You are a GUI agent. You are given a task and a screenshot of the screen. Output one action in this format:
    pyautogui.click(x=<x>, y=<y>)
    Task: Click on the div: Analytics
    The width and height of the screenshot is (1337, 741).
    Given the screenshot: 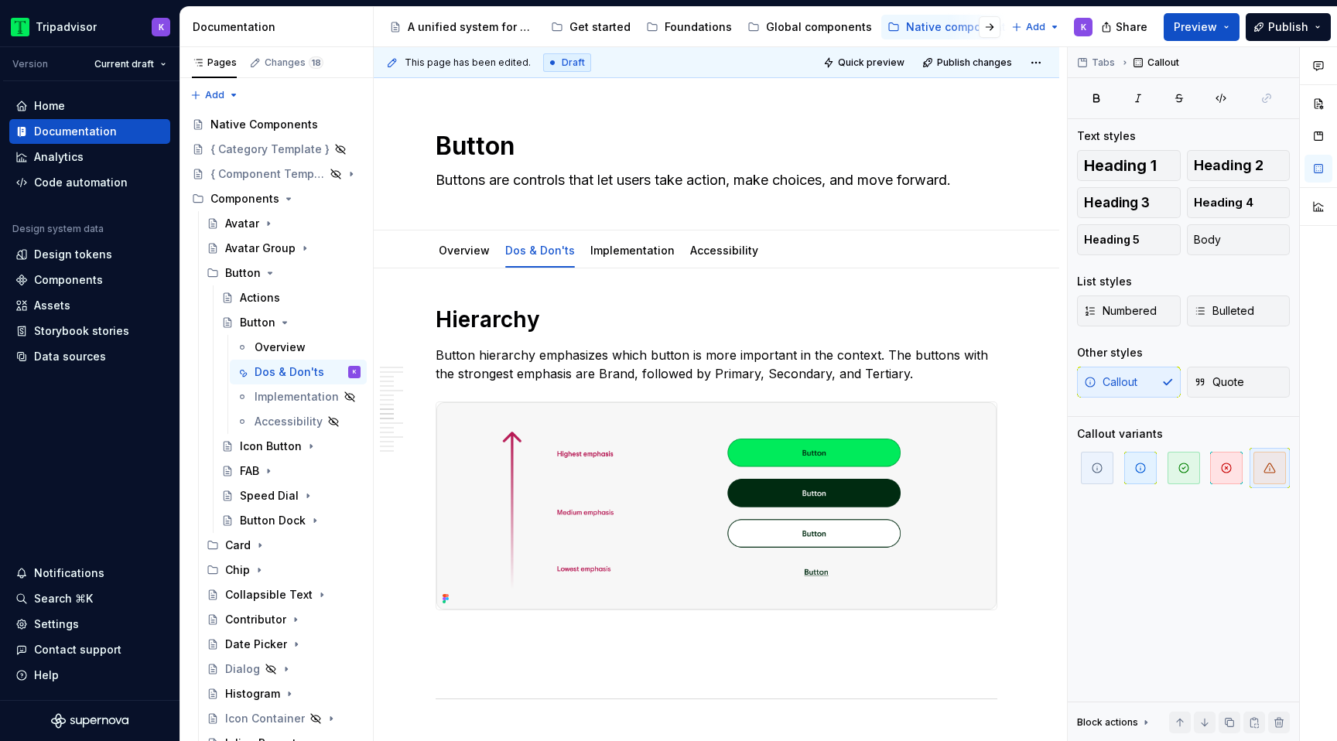 What is the action you would take?
    pyautogui.click(x=59, y=157)
    